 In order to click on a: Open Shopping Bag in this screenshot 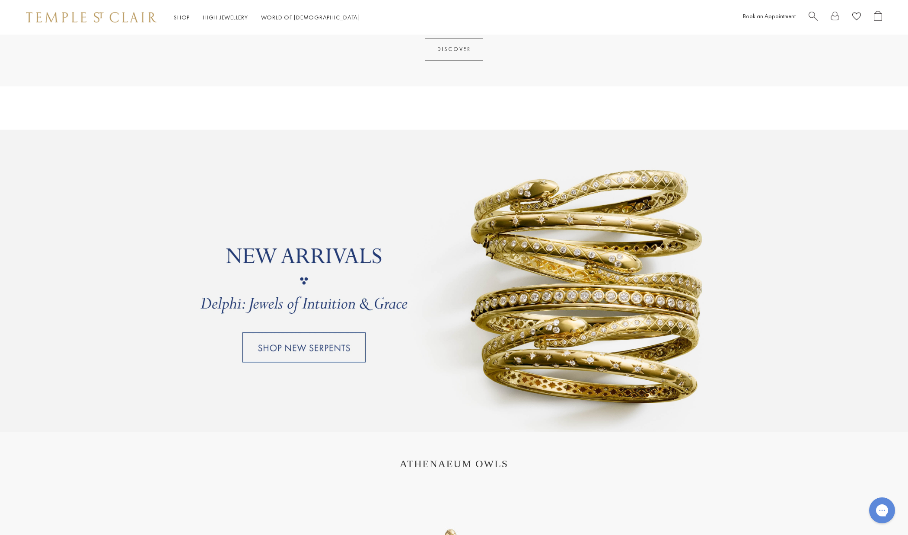, I will do `click(878, 17)`.